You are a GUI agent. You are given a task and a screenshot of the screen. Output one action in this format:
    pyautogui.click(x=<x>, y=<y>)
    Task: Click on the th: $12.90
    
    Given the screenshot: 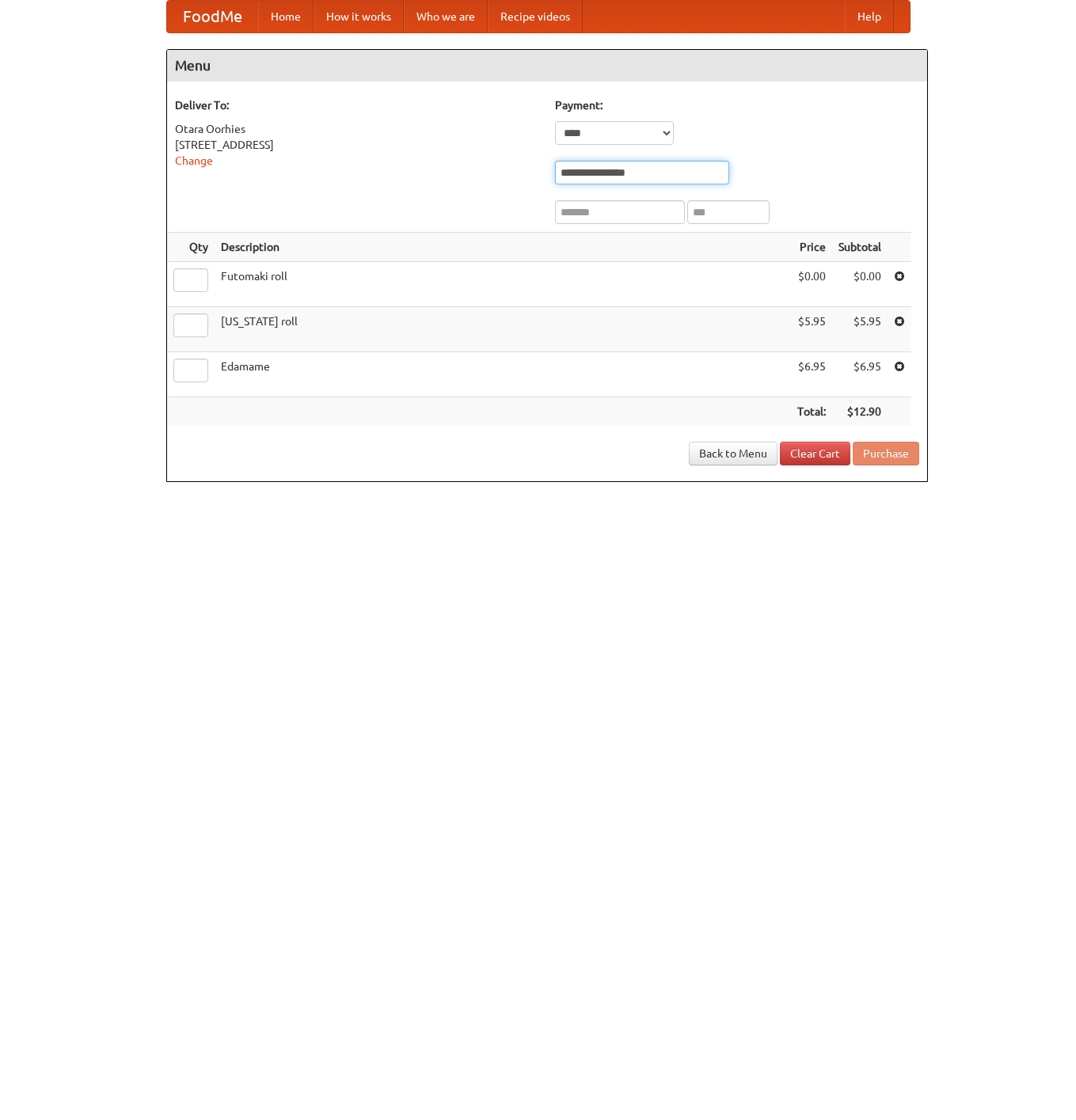 What is the action you would take?
    pyautogui.click(x=860, y=412)
    